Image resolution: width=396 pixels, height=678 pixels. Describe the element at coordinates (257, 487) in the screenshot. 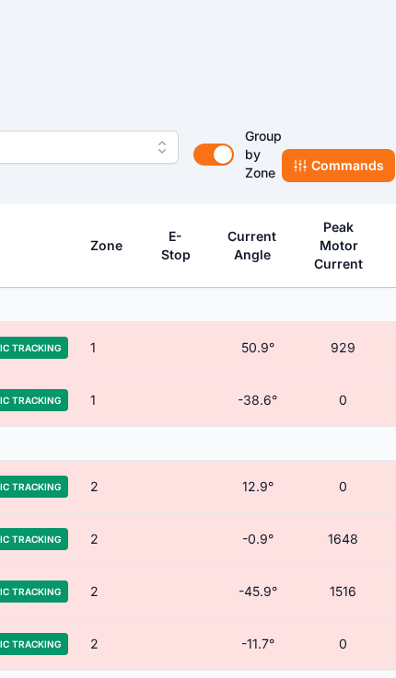

I see `td: 12.9°` at that location.